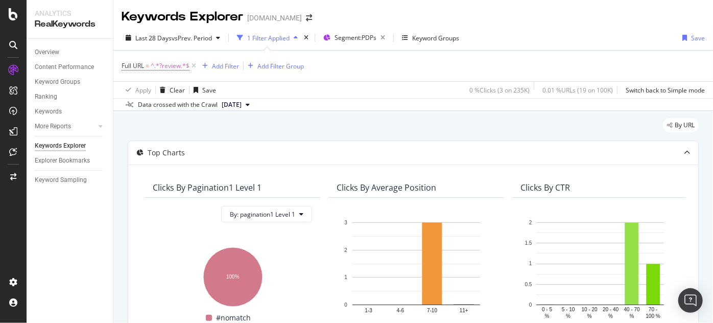 This screenshot has height=323, width=713. What do you see at coordinates (46, 97) in the screenshot?
I see `div: Ranking` at bounding box center [46, 97].